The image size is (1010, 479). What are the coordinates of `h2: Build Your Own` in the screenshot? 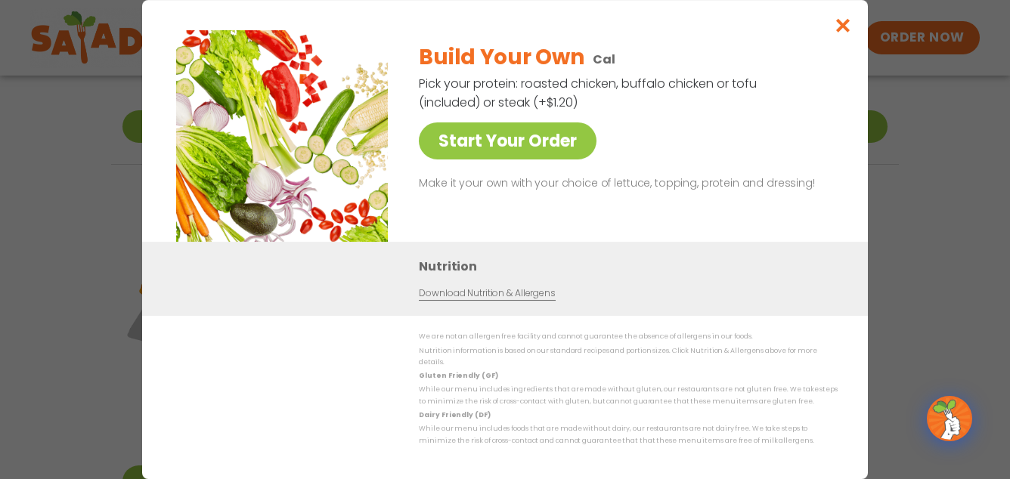 It's located at (501, 57).